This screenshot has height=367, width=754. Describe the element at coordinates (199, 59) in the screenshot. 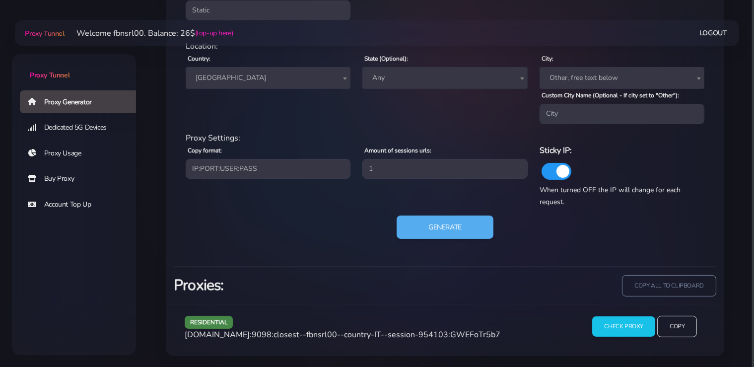

I see `label: Country:` at that location.